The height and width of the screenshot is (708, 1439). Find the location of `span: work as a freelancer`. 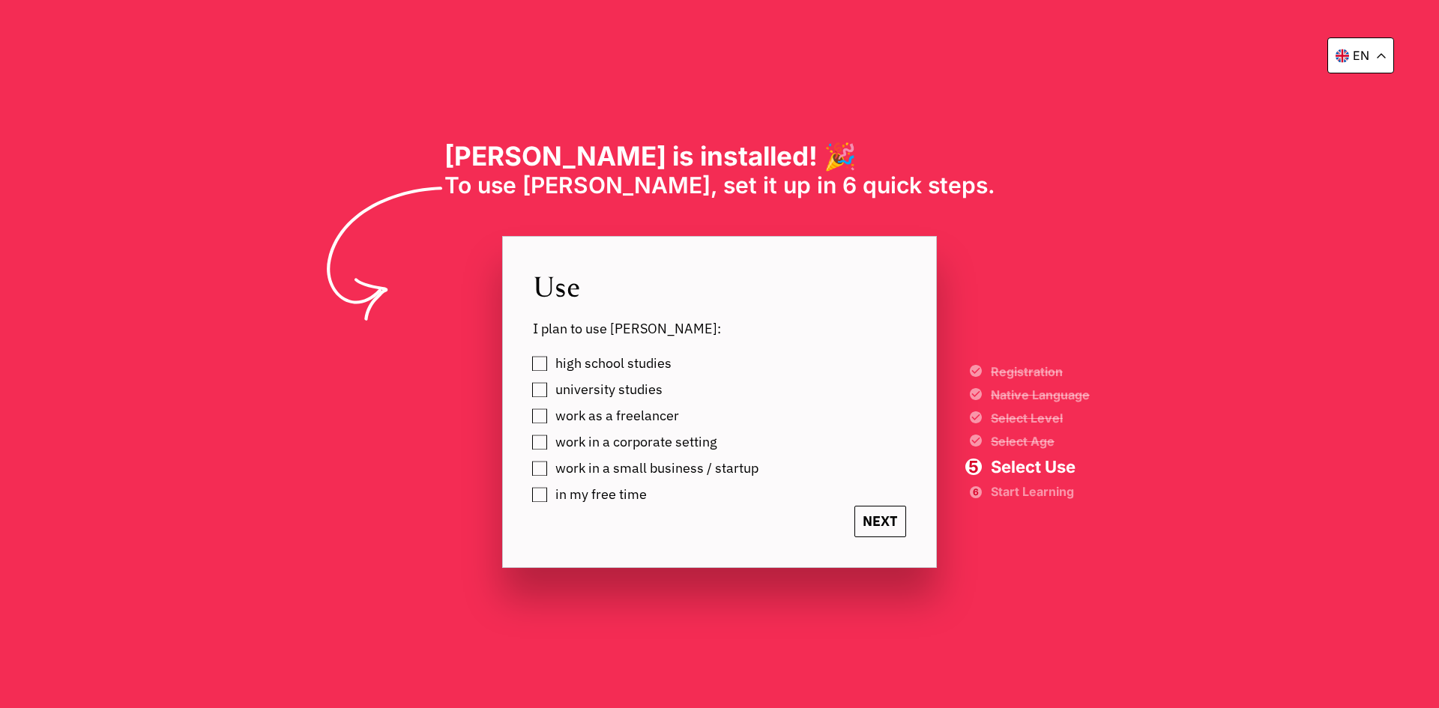

span: work as a freelancer is located at coordinates (617, 416).